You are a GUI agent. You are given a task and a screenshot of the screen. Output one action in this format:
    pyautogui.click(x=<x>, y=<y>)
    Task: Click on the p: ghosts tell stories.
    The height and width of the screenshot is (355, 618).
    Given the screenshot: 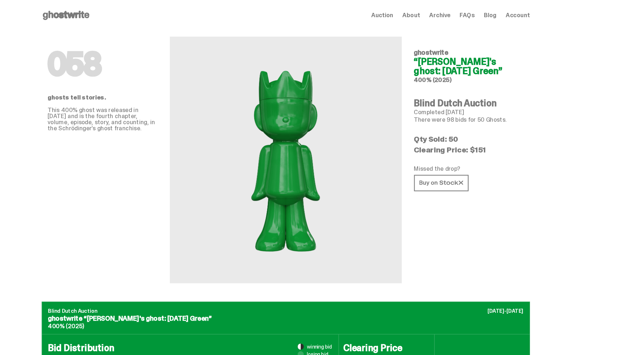 What is the action you would take?
    pyautogui.click(x=135, y=92)
    